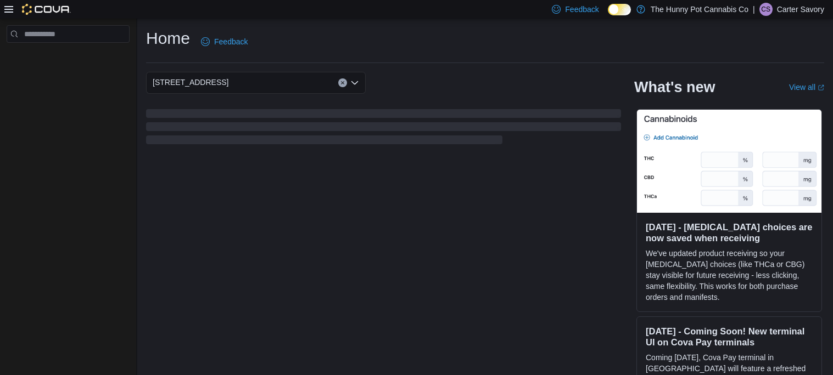 The width and height of the screenshot is (833, 375). What do you see at coordinates (46, 9) in the screenshot?
I see `img: Cova` at bounding box center [46, 9].